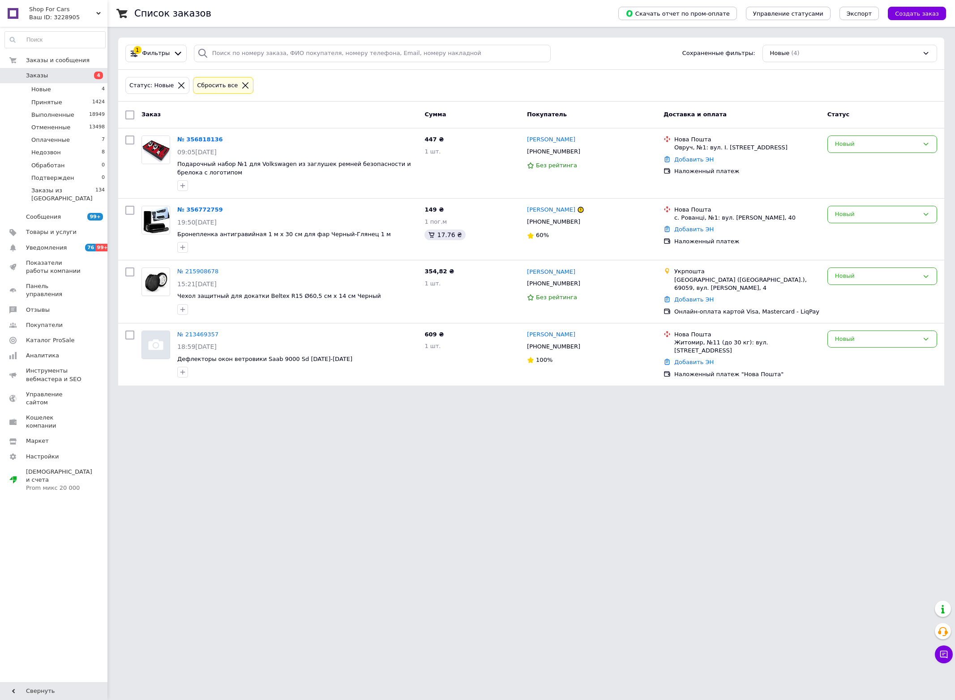 The width and height of the screenshot is (955, 700). What do you see at coordinates (859, 13) in the screenshot?
I see `button: Экспорт` at bounding box center [859, 13].